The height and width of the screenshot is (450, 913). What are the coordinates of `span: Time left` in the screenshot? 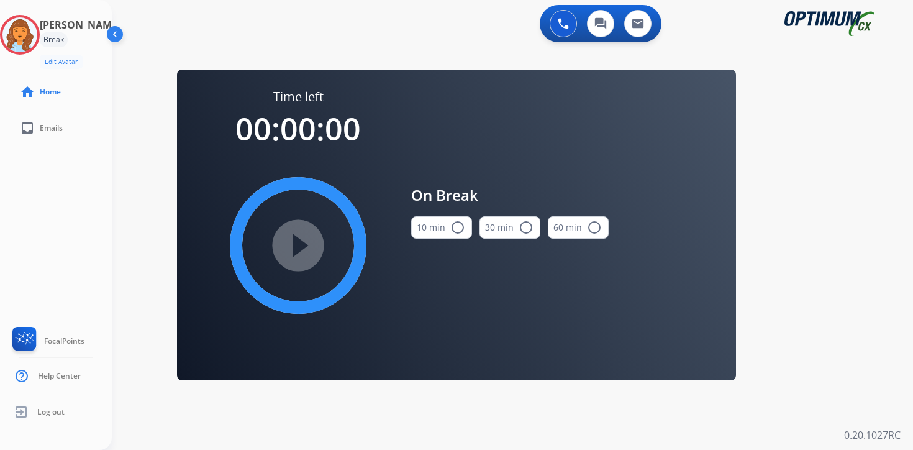 It's located at (298, 97).